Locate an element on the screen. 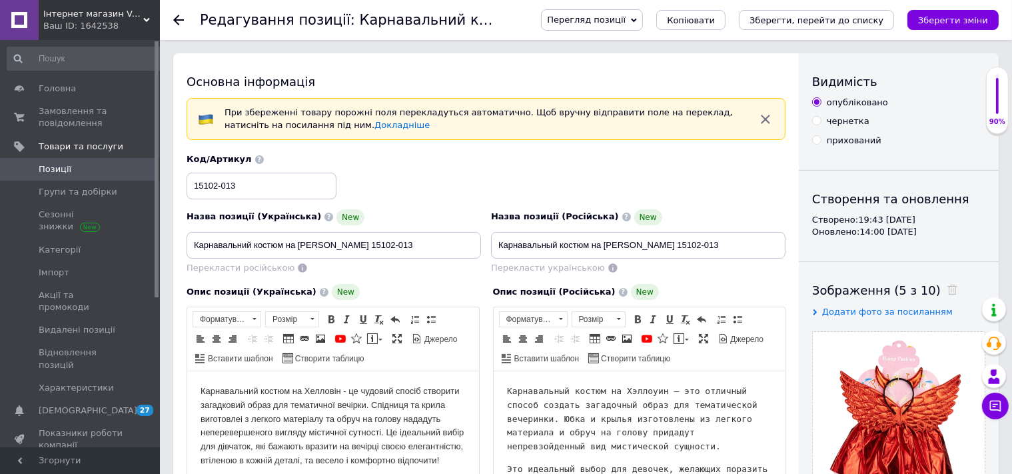 Image resolution: width=1012 pixels, height=474 pixels. span: Карнавальный костюм на Хэллоуин – это отличный способ создать загадочный образ для тематической в... is located at coordinates (141, 47).